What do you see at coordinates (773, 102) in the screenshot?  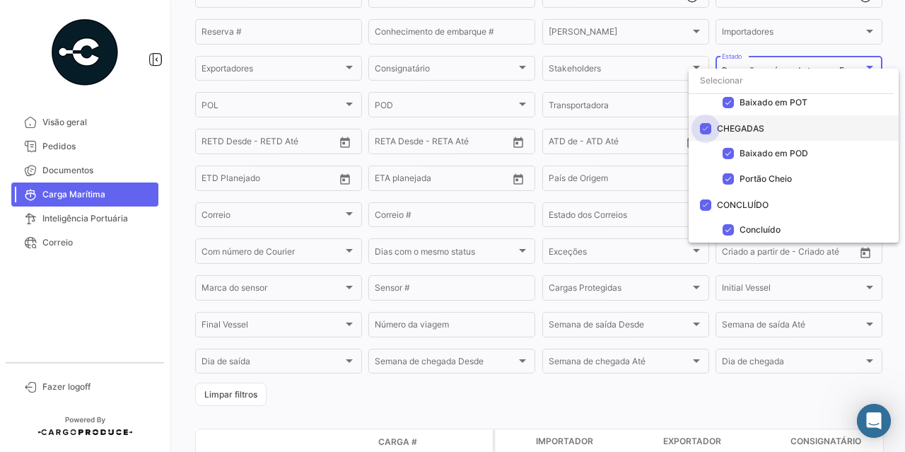 I see `span: Baixado em POT` at bounding box center [773, 102].